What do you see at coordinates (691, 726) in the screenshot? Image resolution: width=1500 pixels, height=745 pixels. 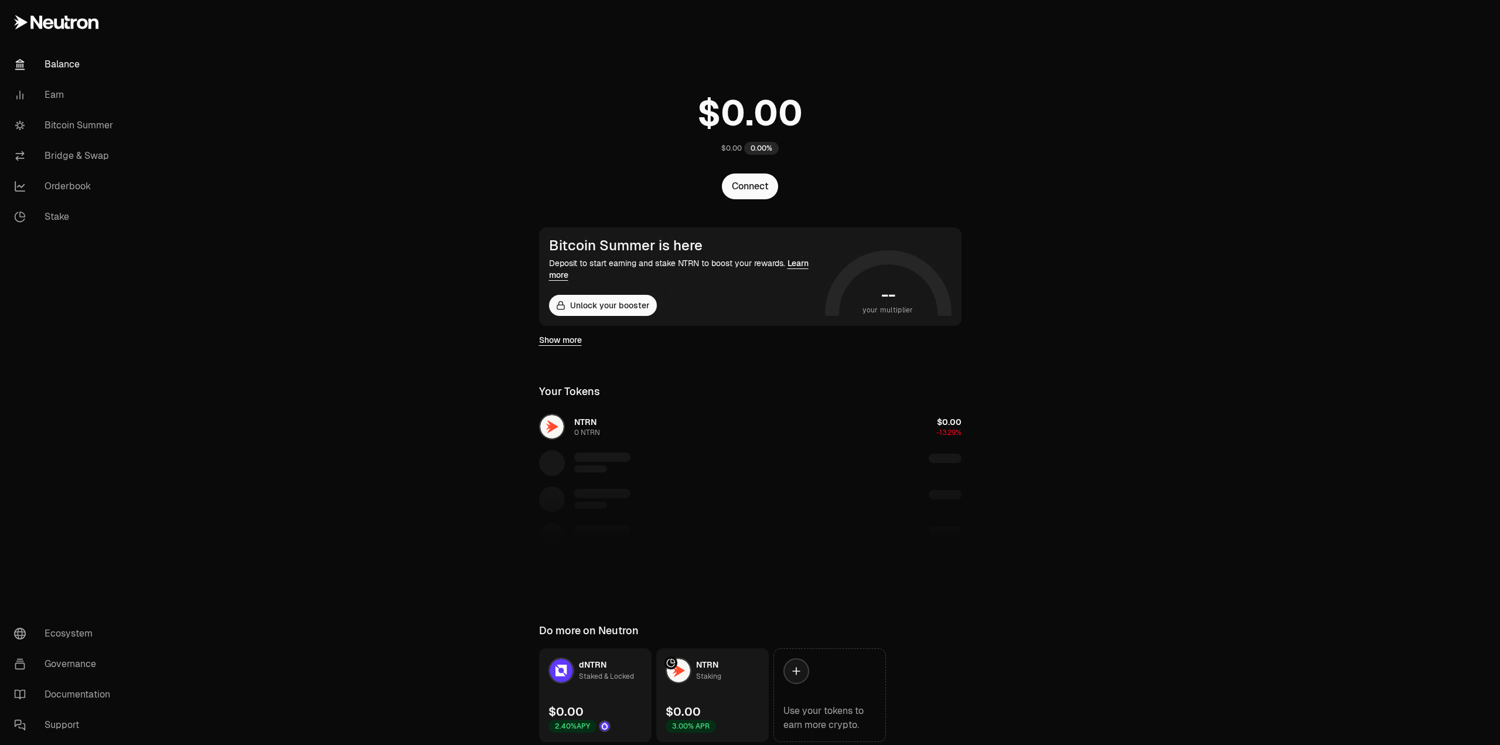 I see `div: 3.00% APR` at bounding box center [691, 726].